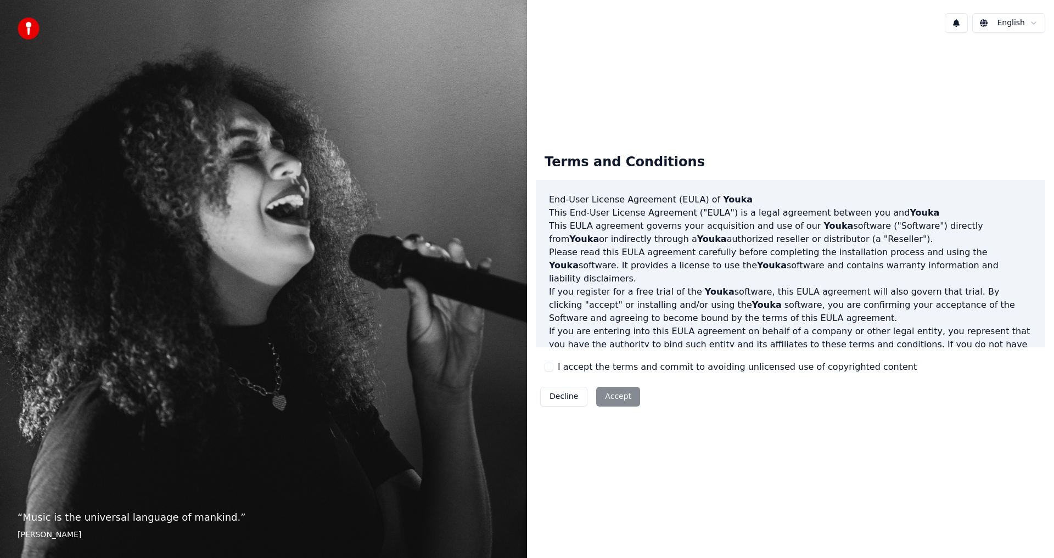 This screenshot has width=1054, height=558. What do you see at coordinates (791, 213) in the screenshot?
I see `p: This End-User License Agreement ("EULA") is a legal agreement between you and` at bounding box center [791, 213].